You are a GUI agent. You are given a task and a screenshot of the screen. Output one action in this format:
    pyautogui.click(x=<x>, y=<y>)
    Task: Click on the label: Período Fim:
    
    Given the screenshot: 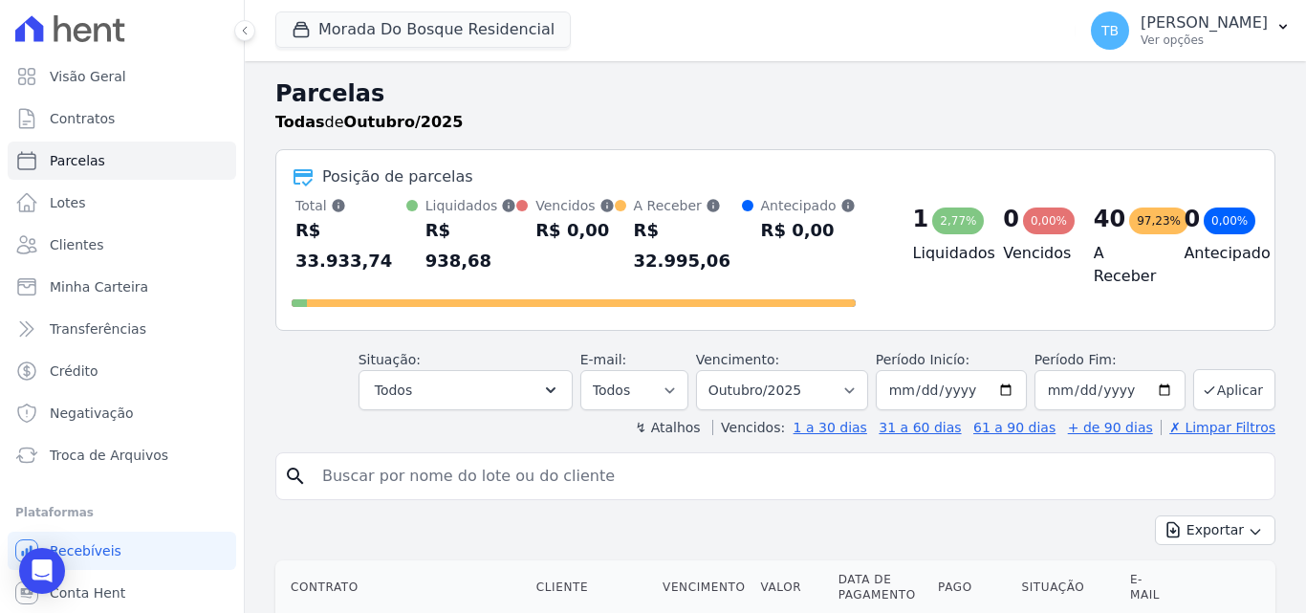 What is the action you would take?
    pyautogui.click(x=1110, y=359)
    